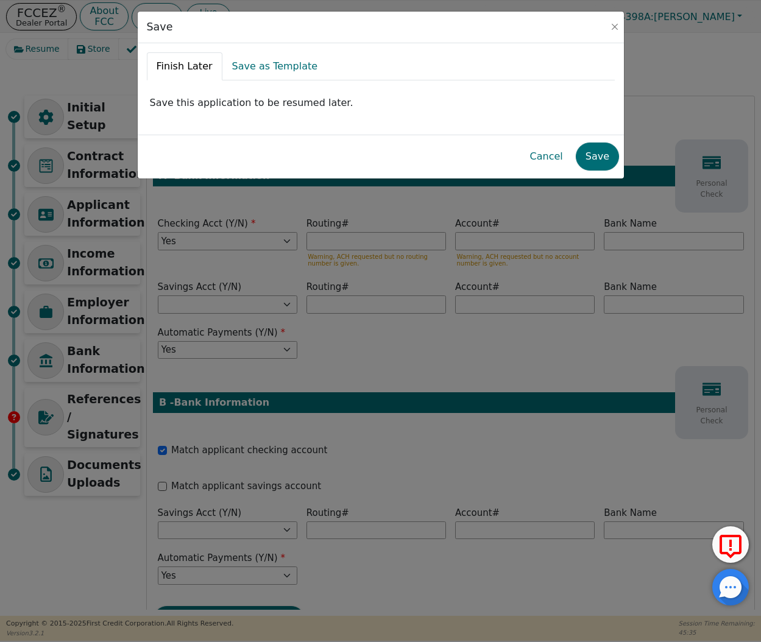 Image resolution: width=761 pixels, height=642 pixels. What do you see at coordinates (160, 27) in the screenshot?
I see `h3: Save` at bounding box center [160, 27].